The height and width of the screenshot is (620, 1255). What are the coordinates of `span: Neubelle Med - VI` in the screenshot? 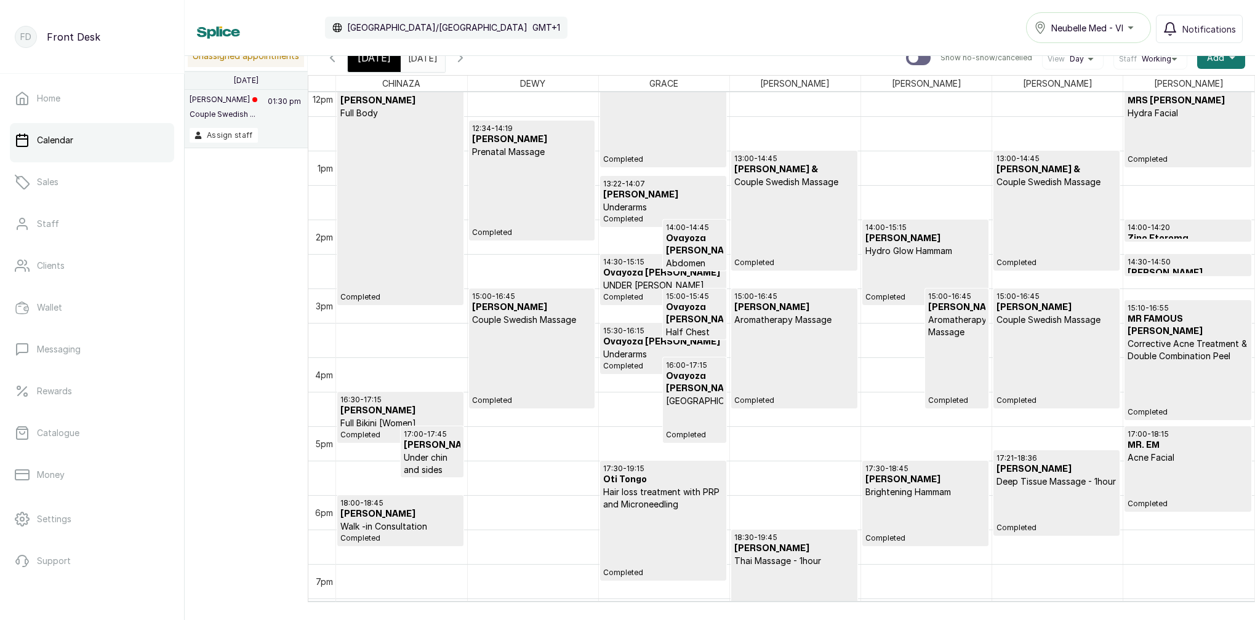 It's located at (1087, 28).